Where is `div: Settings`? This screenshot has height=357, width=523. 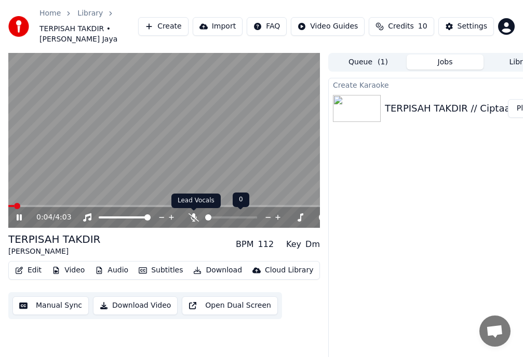 div: Settings is located at coordinates (472, 26).